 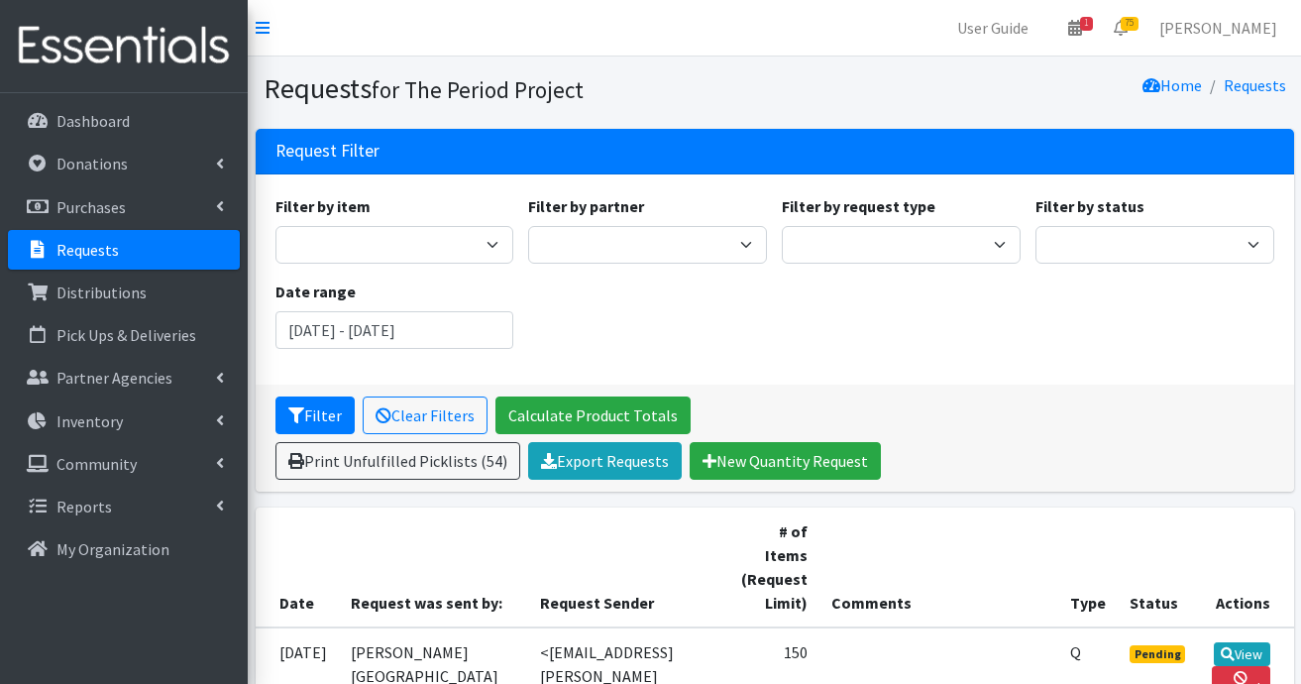 What do you see at coordinates (93, 121) in the screenshot?
I see `p: Dashboard` at bounding box center [93, 121].